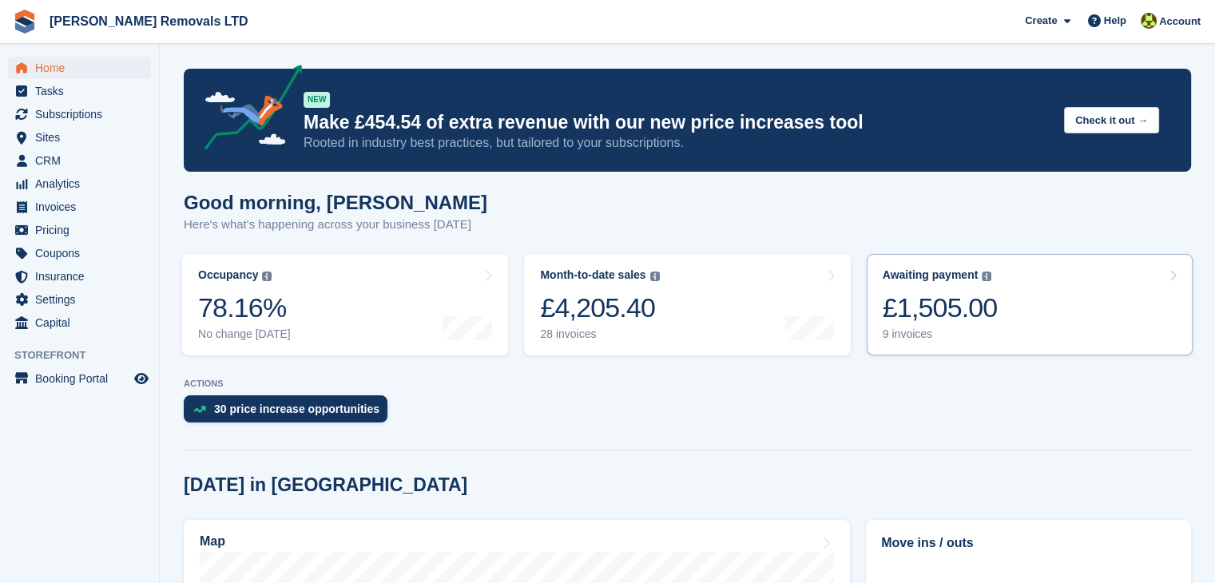  I want to click on a: Month-to-date sales £4,205.40 28 invoices, so click(687, 304).